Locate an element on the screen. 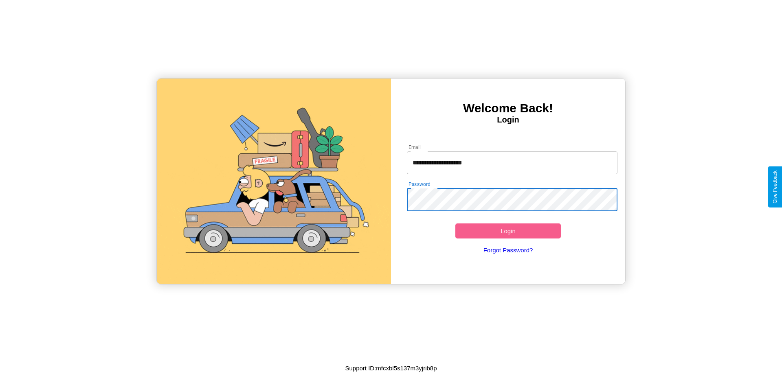 The image size is (782, 374). label: Email is located at coordinates (415, 147).